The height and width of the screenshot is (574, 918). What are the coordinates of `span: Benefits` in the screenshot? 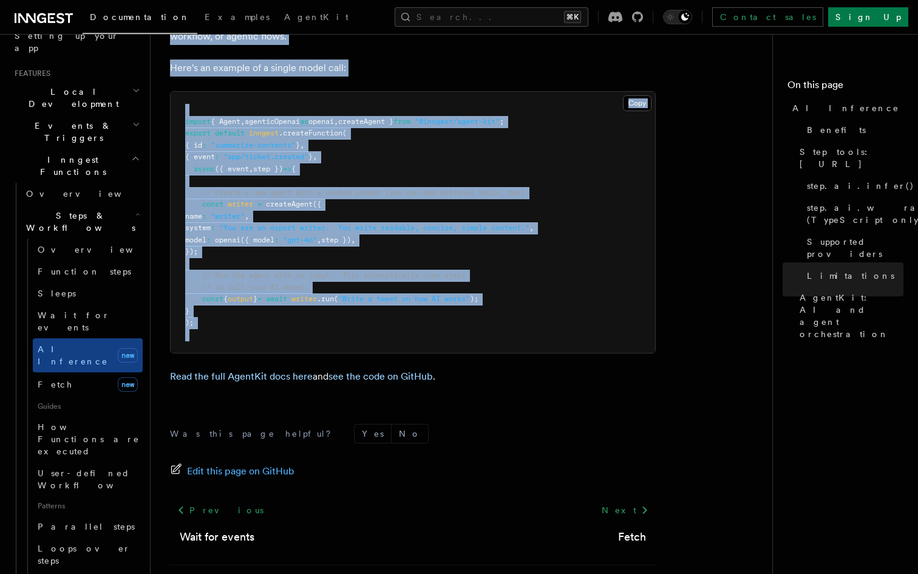 It's located at (836, 130).